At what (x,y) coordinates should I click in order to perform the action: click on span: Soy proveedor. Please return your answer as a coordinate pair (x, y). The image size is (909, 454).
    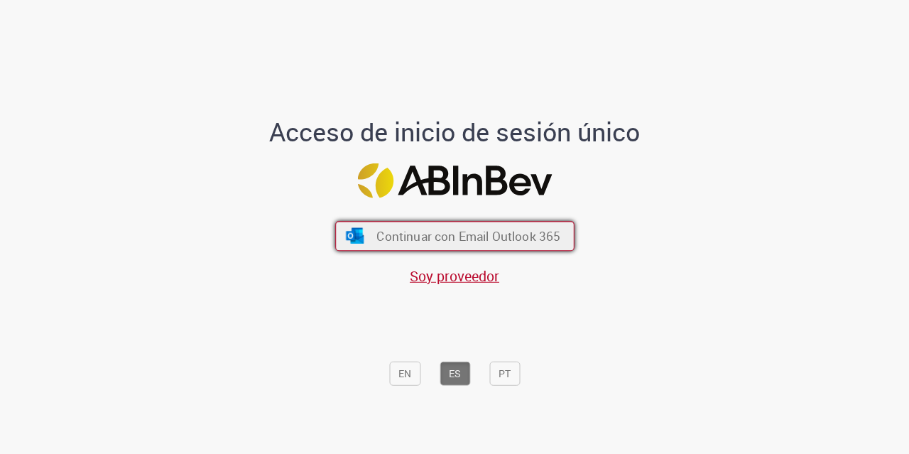
    Looking at the image, I should click on (454, 275).